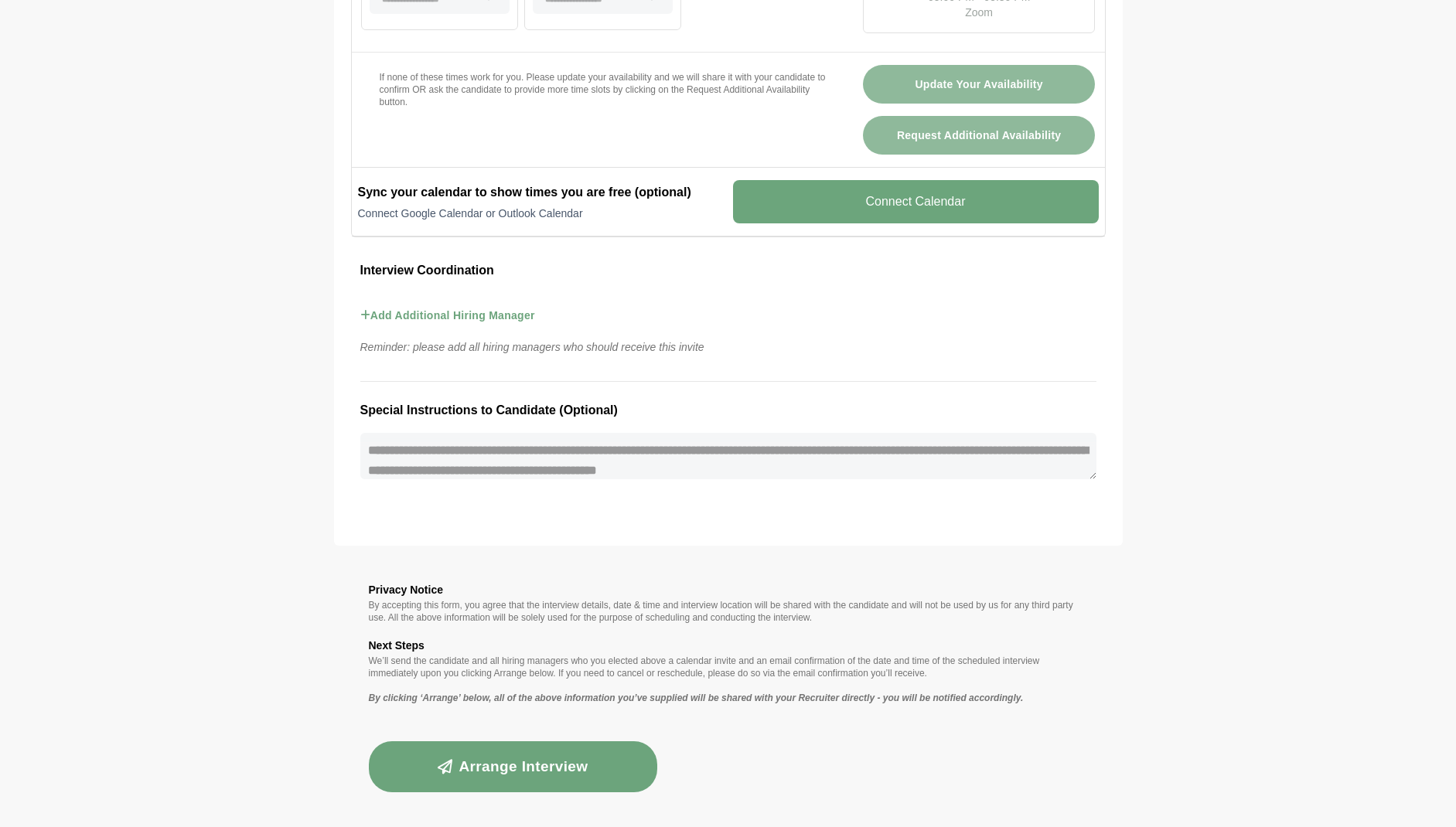 The width and height of the screenshot is (1456, 827). I want to click on button: Arrange Interview, so click(513, 767).